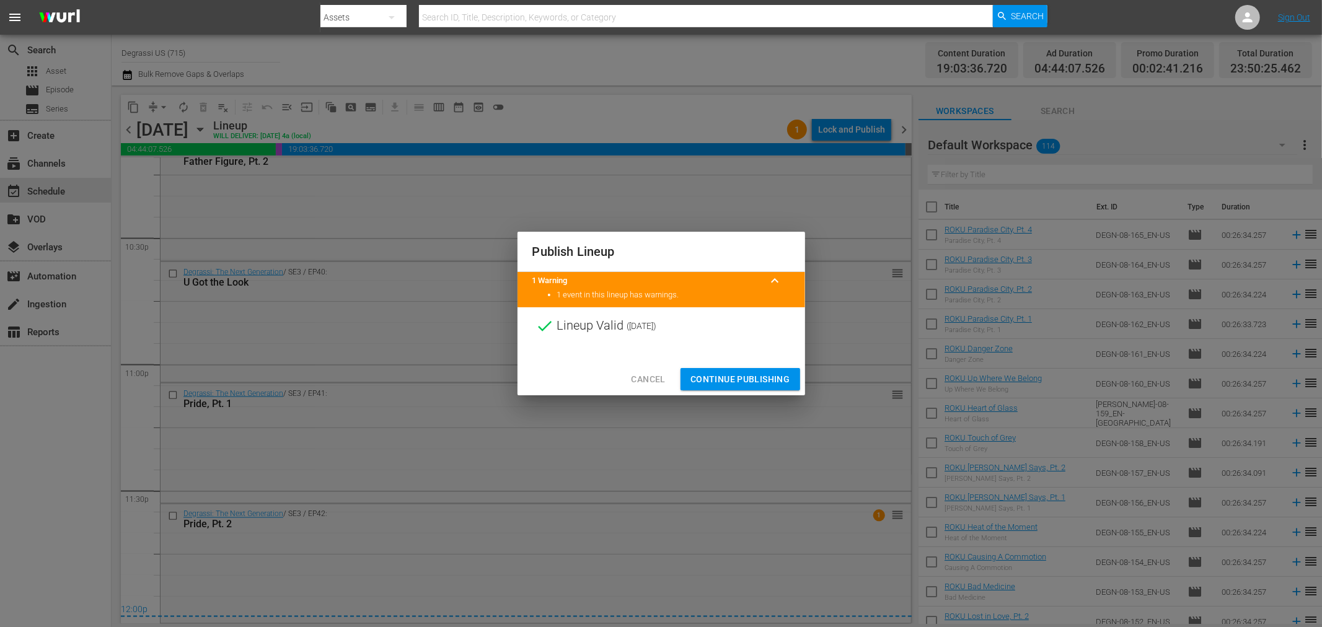 This screenshot has height=627, width=1322. What do you see at coordinates (15, 17) in the screenshot?
I see `span: menu` at bounding box center [15, 17].